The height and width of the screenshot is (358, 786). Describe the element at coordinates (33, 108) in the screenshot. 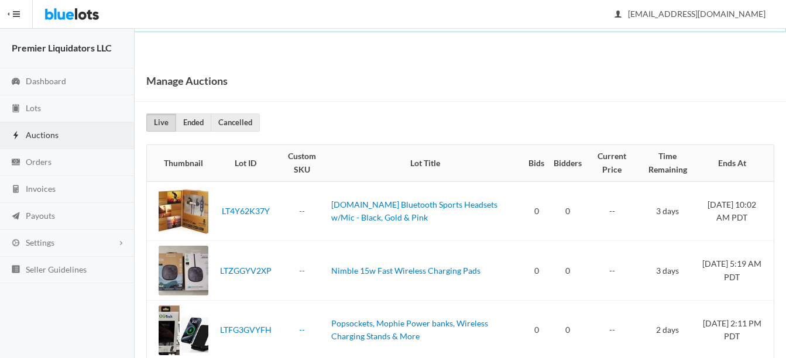

I see `span: Lots` at that location.